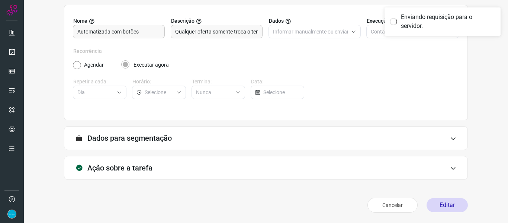  Describe the element at coordinates (278, 82) in the screenshot. I see `label: Data:` at that location.